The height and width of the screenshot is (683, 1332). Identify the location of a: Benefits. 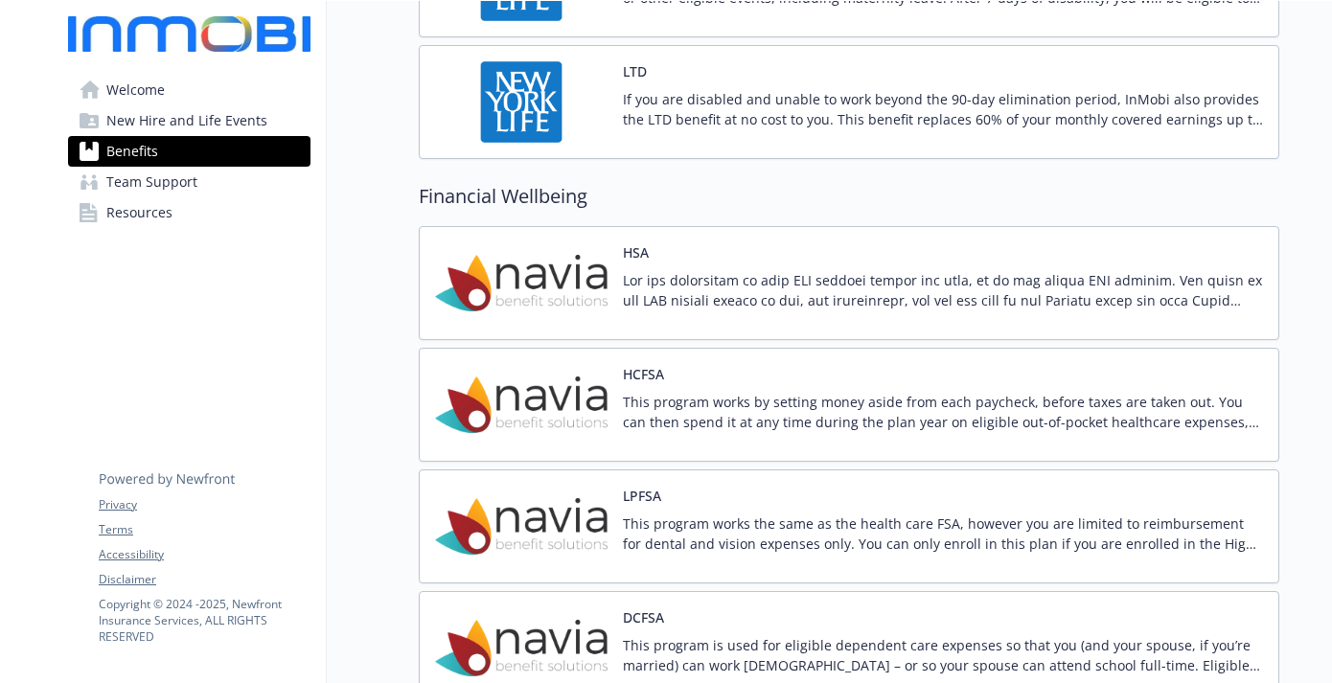
(189, 151).